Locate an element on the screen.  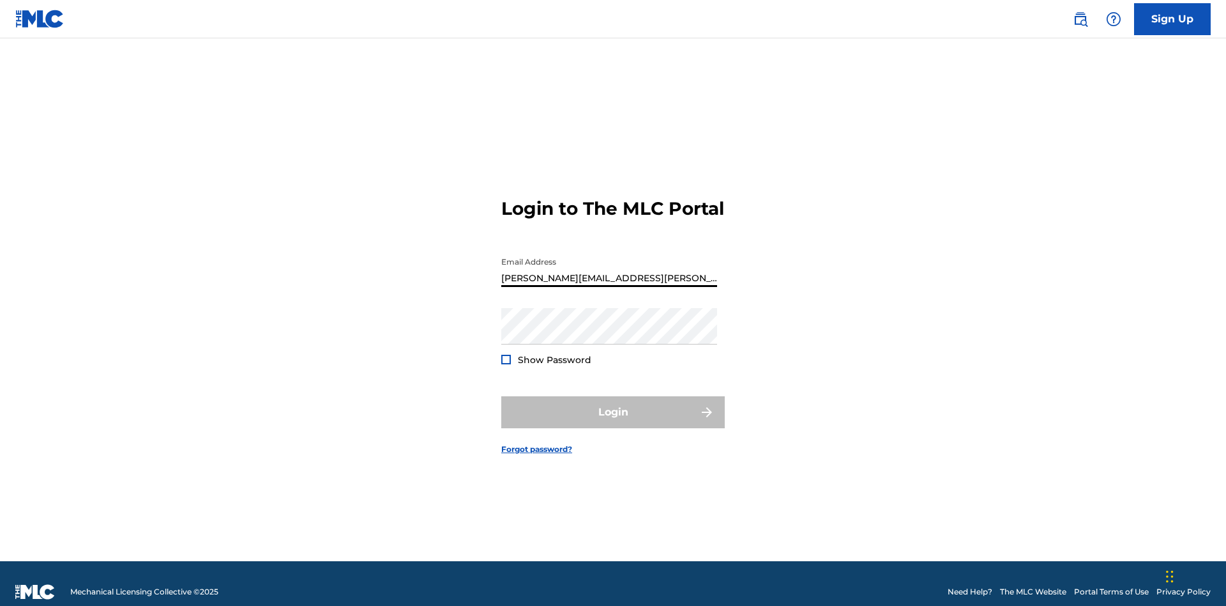
a: Need Help? is located at coordinates (970, 591).